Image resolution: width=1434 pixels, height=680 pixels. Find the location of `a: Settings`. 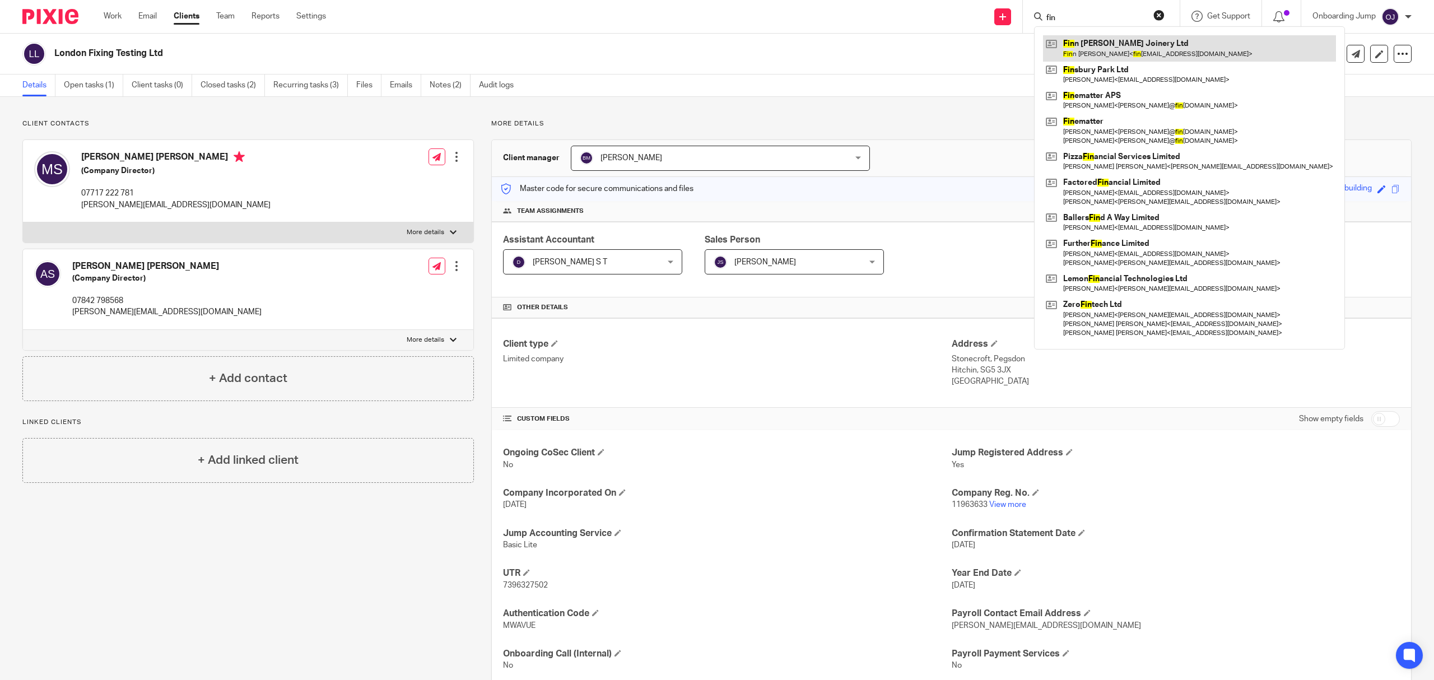

a: Settings is located at coordinates (311, 16).